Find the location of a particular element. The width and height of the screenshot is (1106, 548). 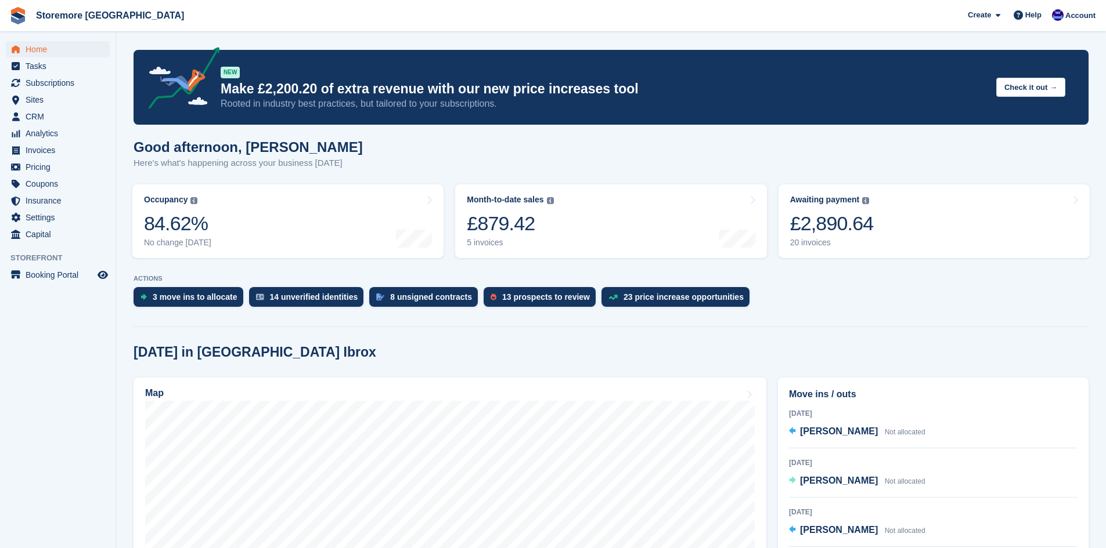

h2: Move ins / outs is located at coordinates (933, 395).